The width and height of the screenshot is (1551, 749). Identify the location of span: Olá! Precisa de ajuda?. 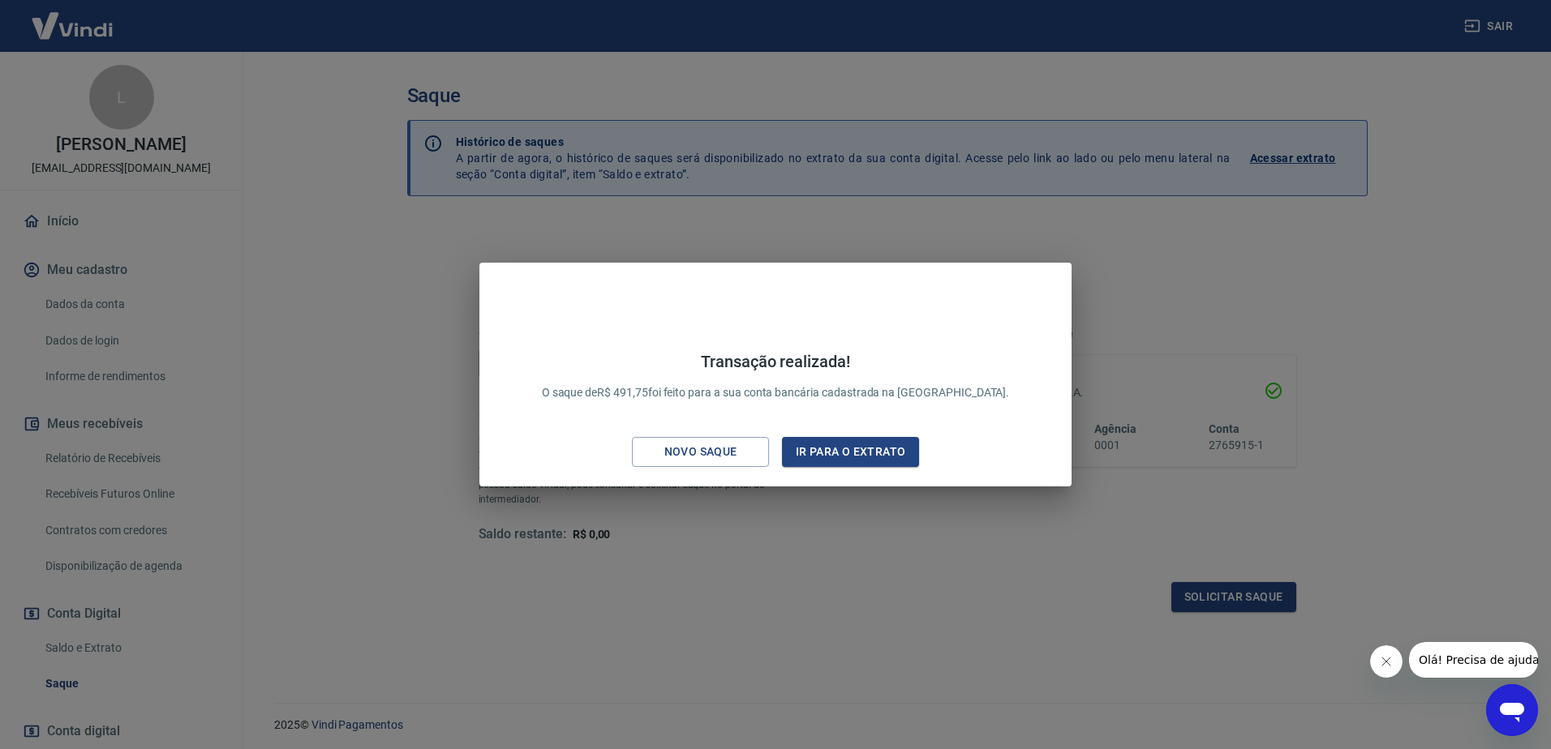
(73, 18).